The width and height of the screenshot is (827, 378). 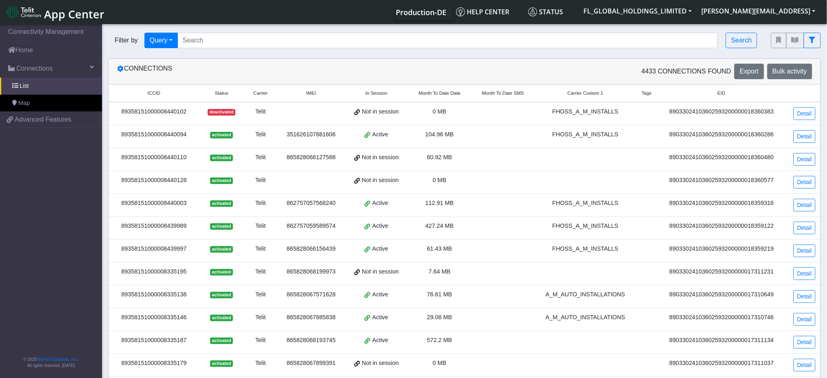 I want to click on span: 112.91 MB, so click(x=440, y=203).